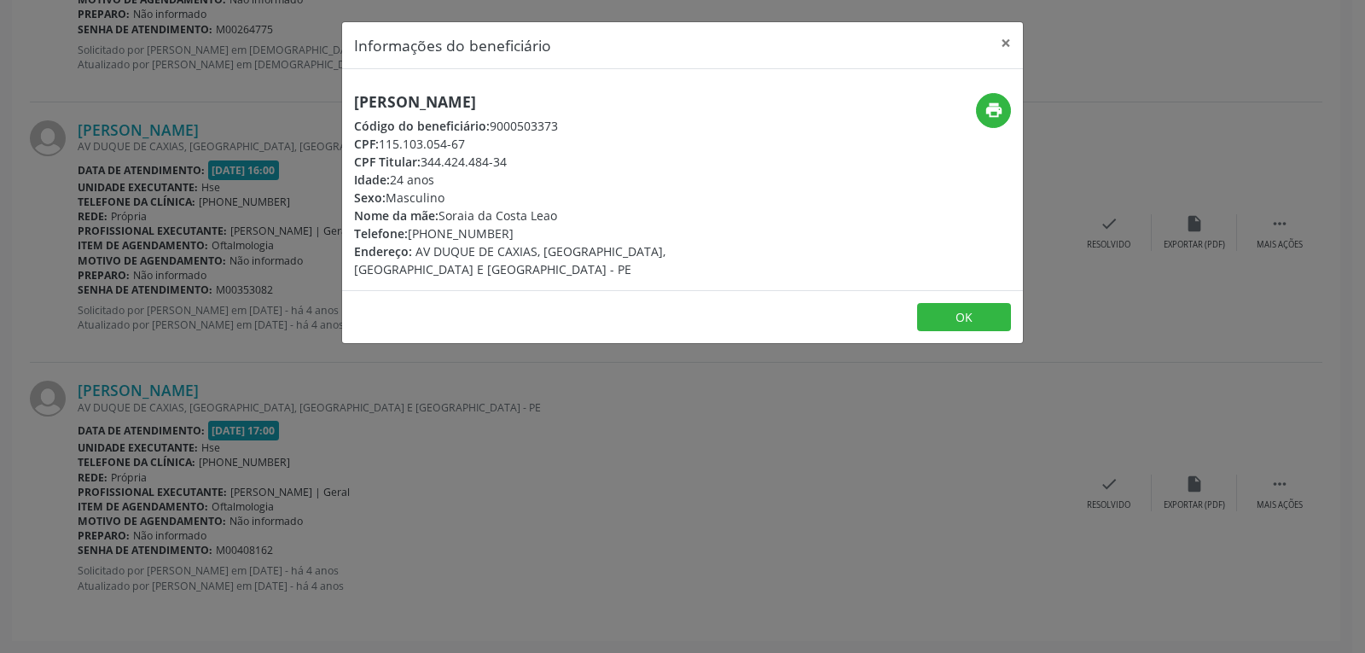 This screenshot has height=653, width=1365. I want to click on div: Masculino, so click(569, 197).